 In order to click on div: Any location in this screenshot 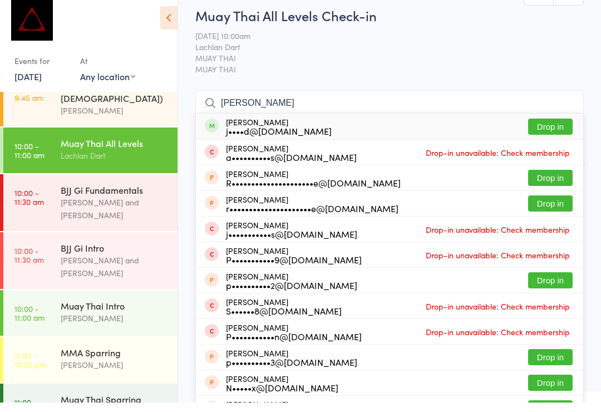, I will do `click(107, 86)`.